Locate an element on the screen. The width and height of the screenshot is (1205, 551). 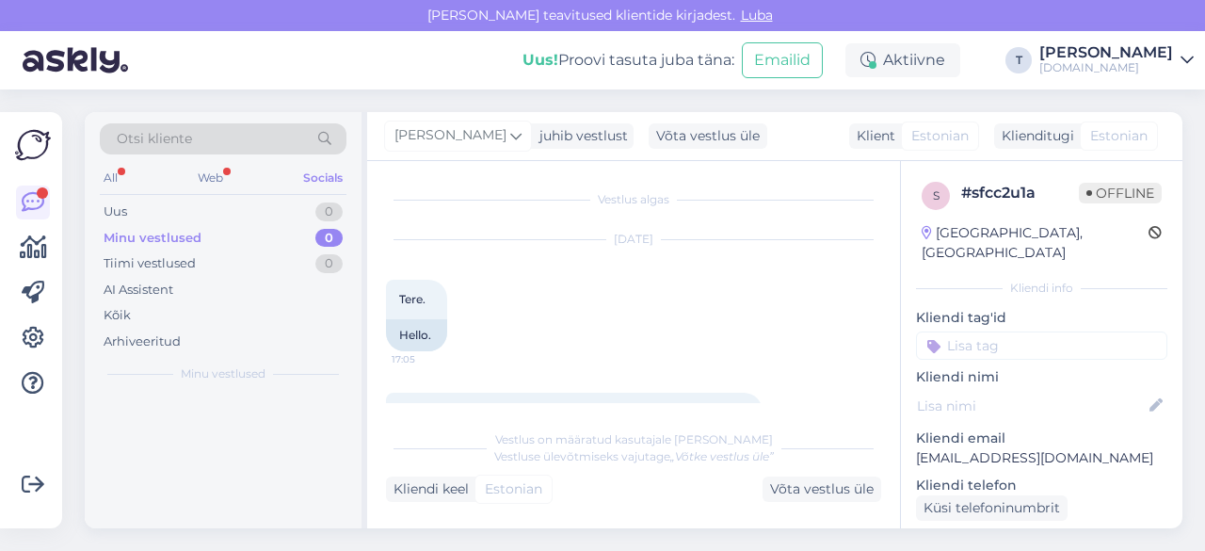
img: Askly Logo is located at coordinates (33, 145).